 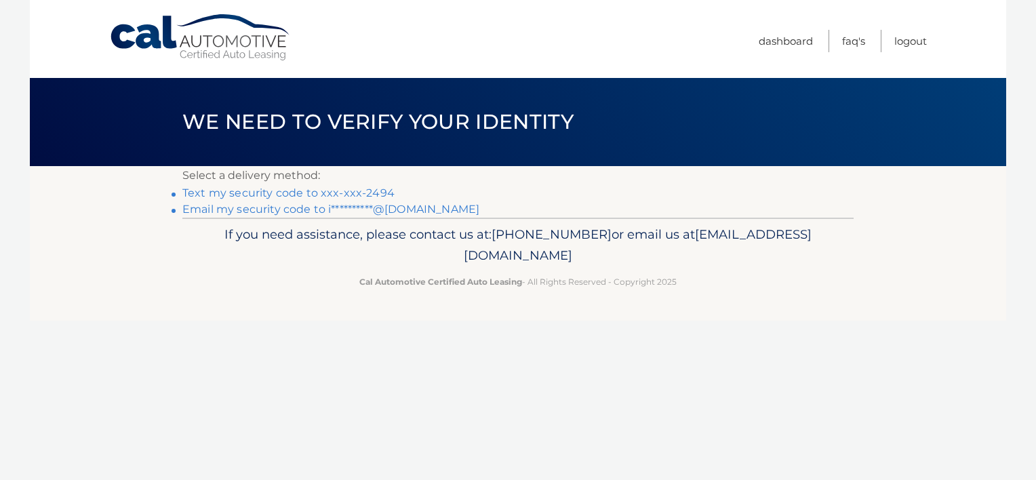 What do you see at coordinates (288, 193) in the screenshot?
I see `a: Text my security code to xxx-xxx-2494` at bounding box center [288, 193].